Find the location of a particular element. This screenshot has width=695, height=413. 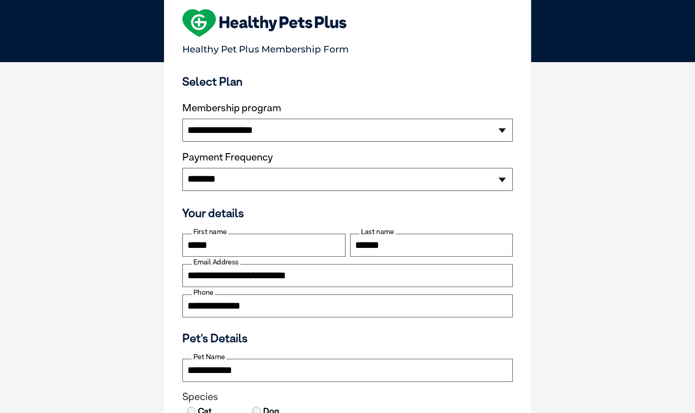

p: Healthy Pet Plus Membership Form is located at coordinates (347, 47).